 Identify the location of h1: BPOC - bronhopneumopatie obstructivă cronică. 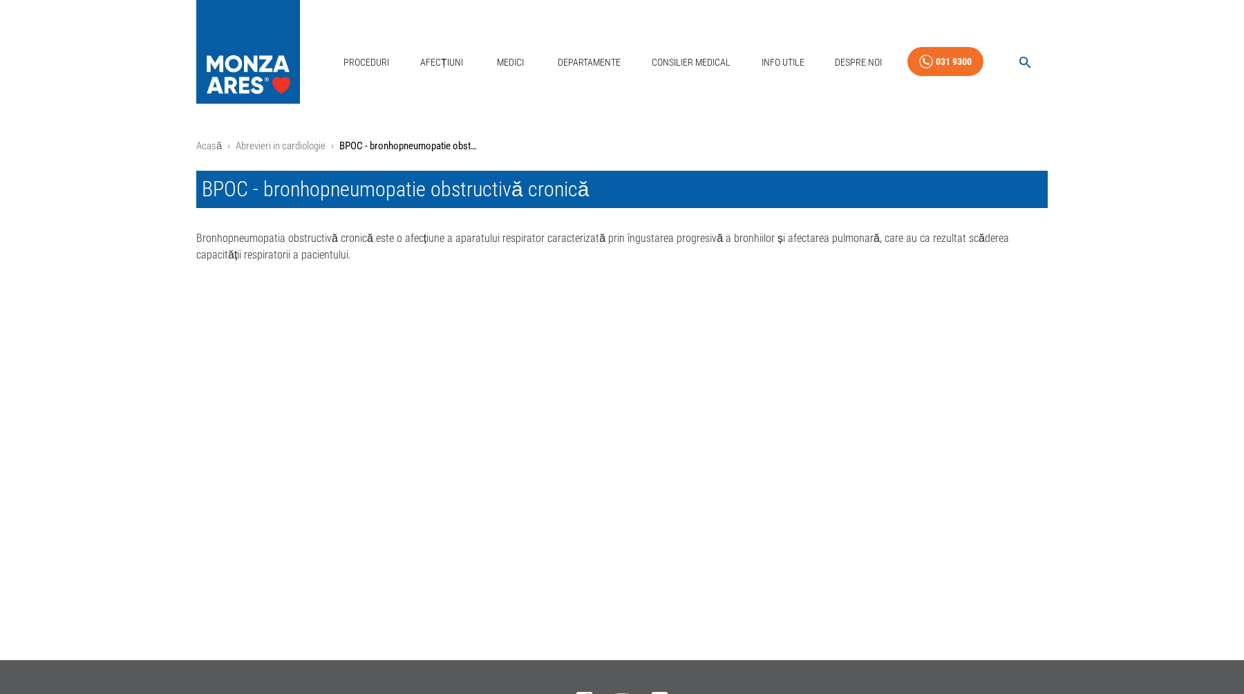
(622, 189).